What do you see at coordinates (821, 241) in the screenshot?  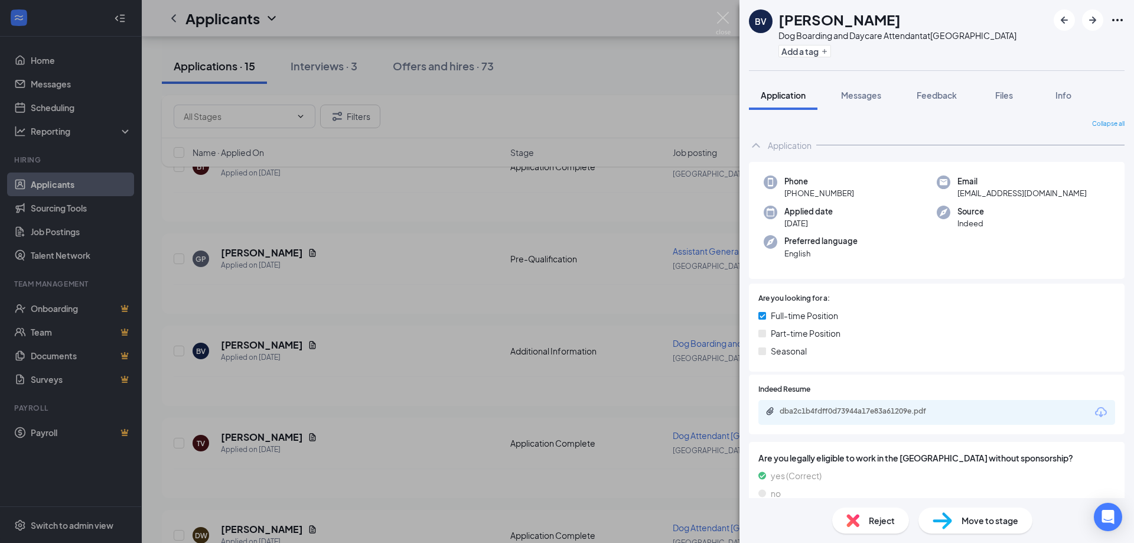 I see `span: Preferred language` at bounding box center [821, 241].